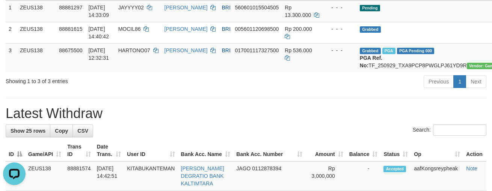 Image resolution: width=492 pixels, height=191 pixels. Describe the element at coordinates (269, 150) in the screenshot. I see `th: Bank Acc. Number: activate to sort column ascending` at that location.